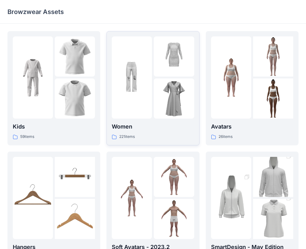 Image resolution: width=306 pixels, height=249 pixels. What do you see at coordinates (153, 88) in the screenshot?
I see `a: folder 1folder 2folder 3Women221items` at bounding box center [153, 88].